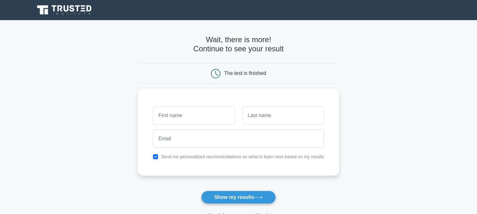 This screenshot has width=477, height=214. What do you see at coordinates (238, 197) in the screenshot?
I see `button: Show my results` at bounding box center [238, 197].